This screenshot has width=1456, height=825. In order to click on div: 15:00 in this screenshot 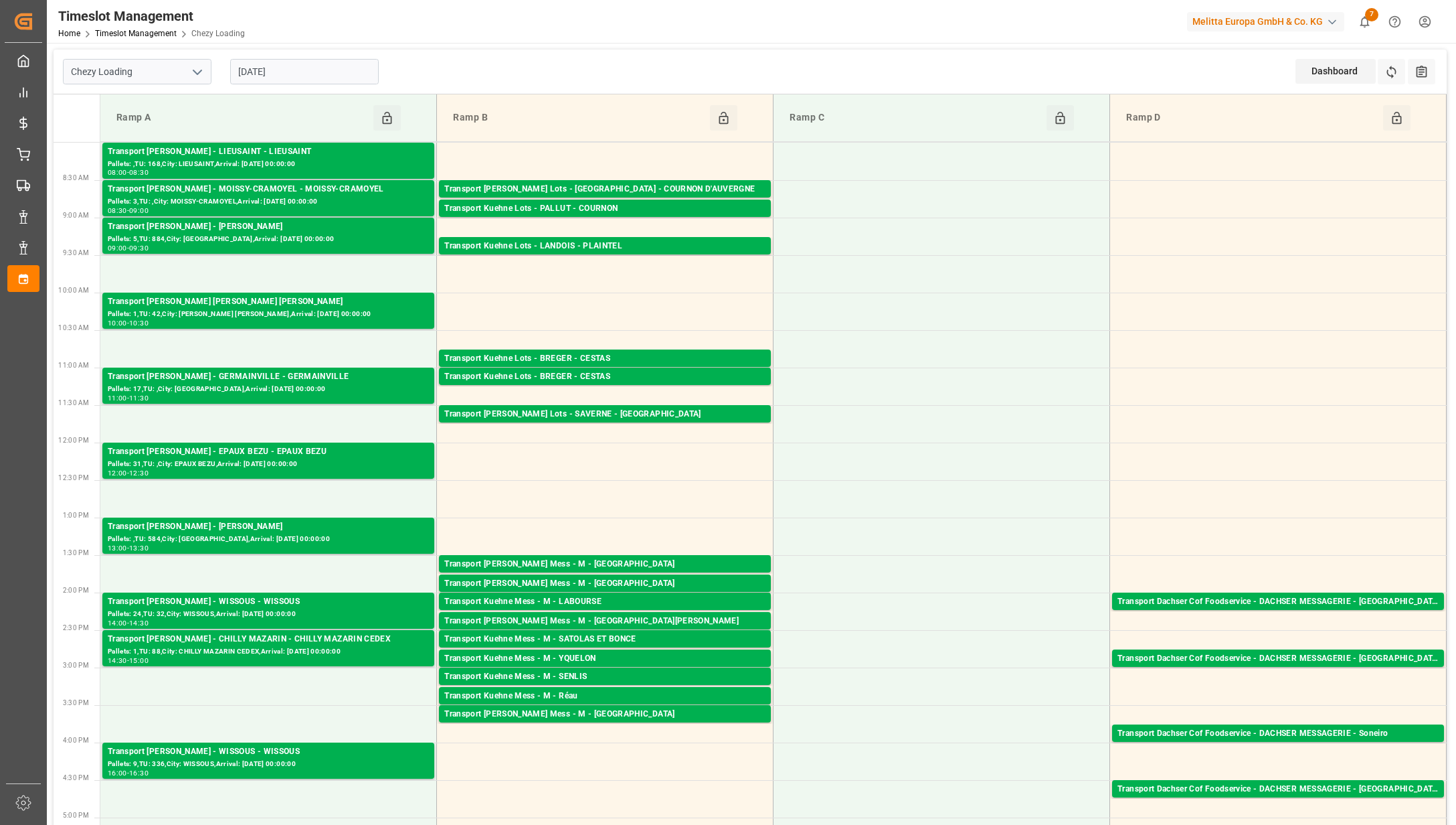, I will do `click(139, 660)`.